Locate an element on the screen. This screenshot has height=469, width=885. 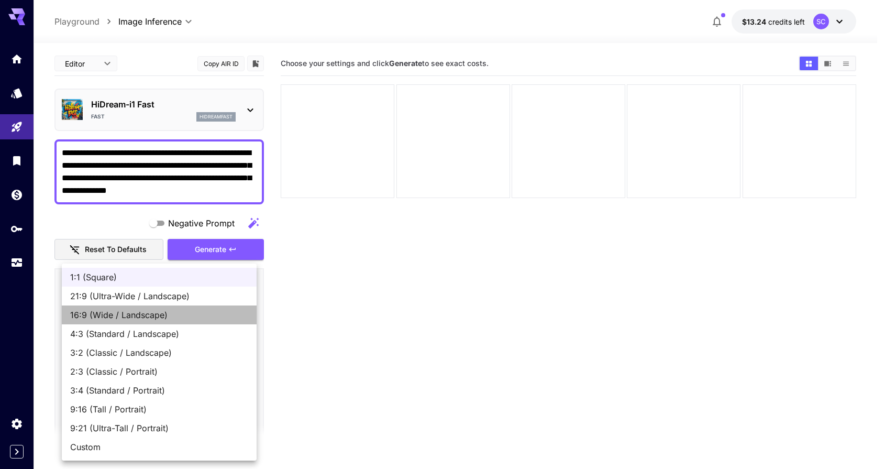
span: 2:3 (Classic / Portrait) is located at coordinates (159, 371).